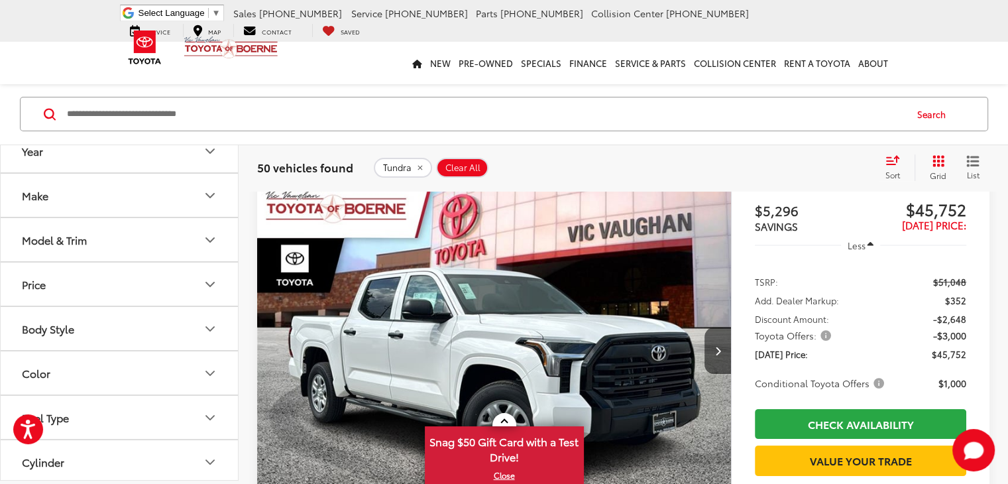  What do you see at coordinates (485, 114) in the screenshot?
I see `form: Search by Make, Model, or Keyword` at bounding box center [485, 114].